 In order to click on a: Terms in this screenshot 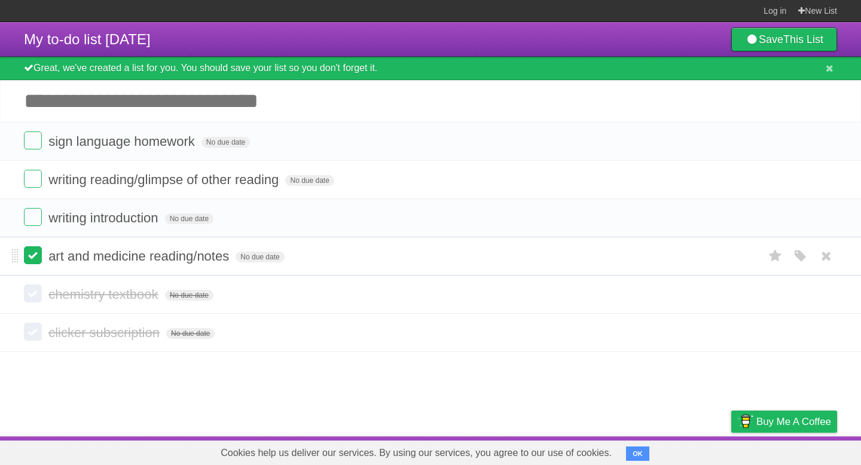, I will do `click(688, 451)`.